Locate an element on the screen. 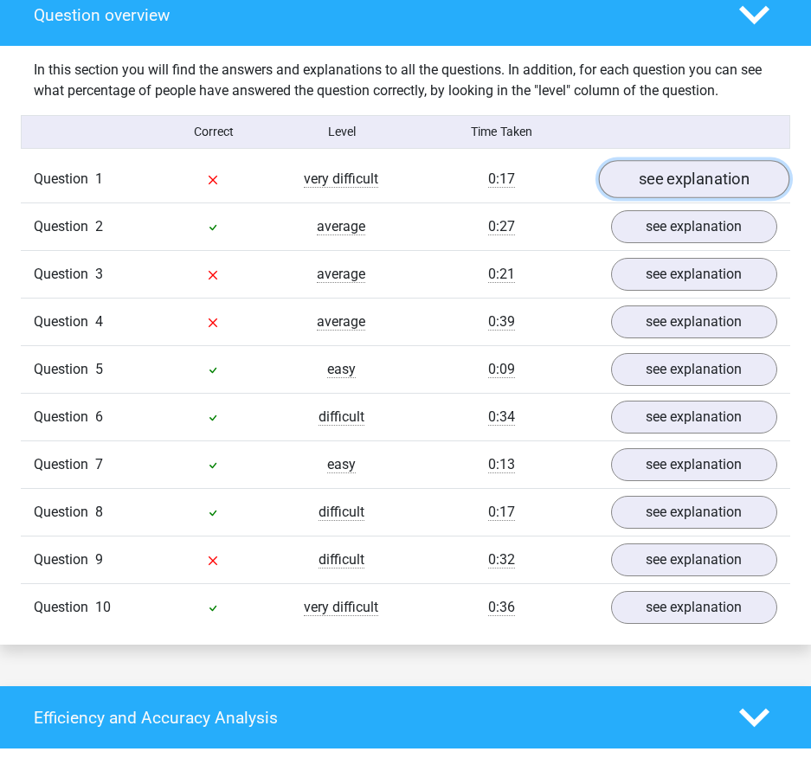  span: 0:32 is located at coordinates (501, 560).